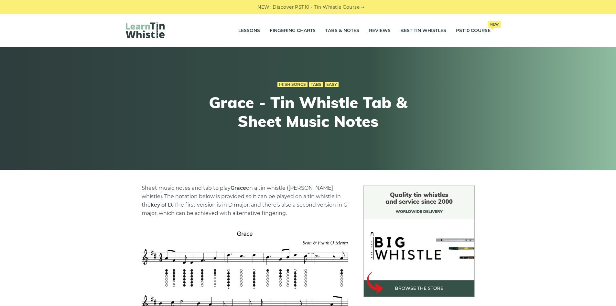  Describe the element at coordinates (145, 30) in the screenshot. I see `img: LearnTinWhistle.com` at that location.